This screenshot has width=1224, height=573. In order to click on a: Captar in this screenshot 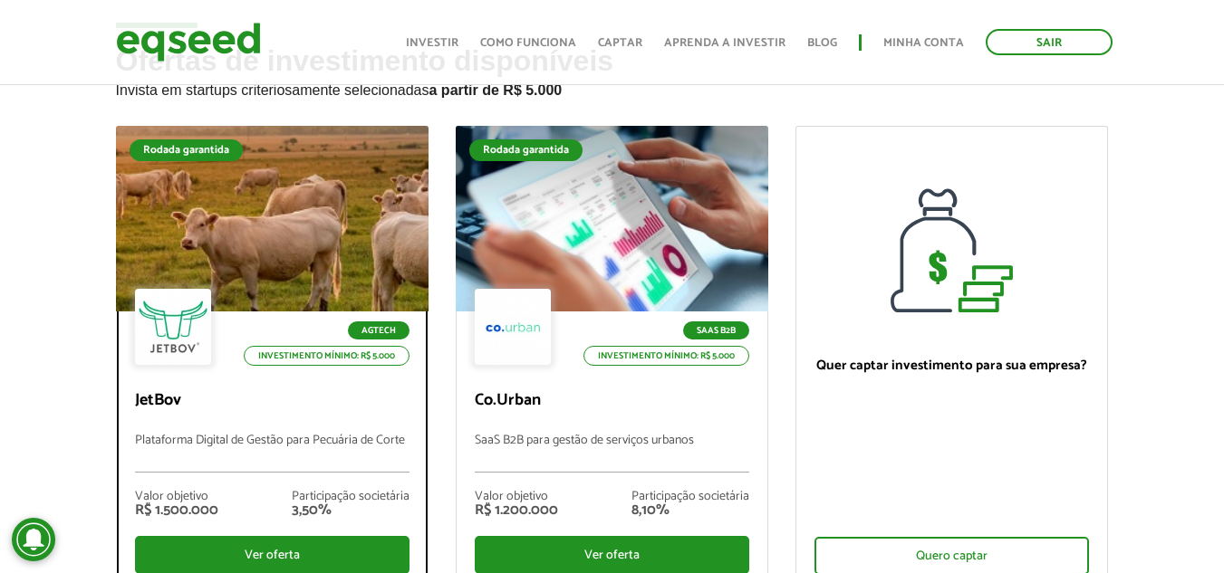, I will do `click(620, 43)`.